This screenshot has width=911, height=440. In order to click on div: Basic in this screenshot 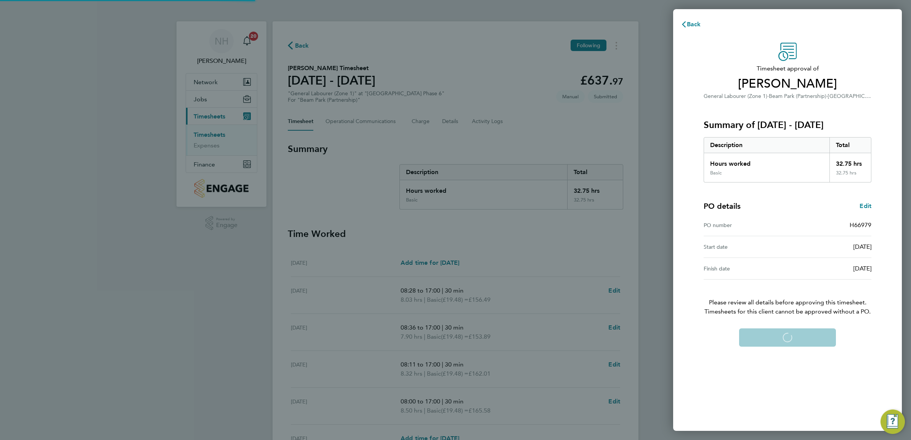, I will do `click(716, 173)`.